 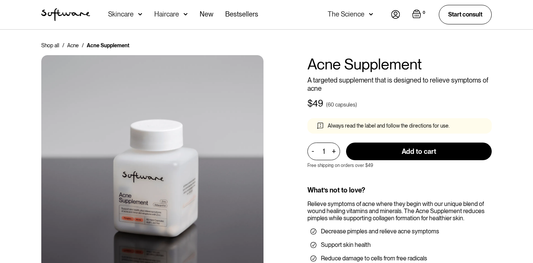 I want to click on li: Decrease pimples and relieve acne symptoms, so click(x=399, y=231).